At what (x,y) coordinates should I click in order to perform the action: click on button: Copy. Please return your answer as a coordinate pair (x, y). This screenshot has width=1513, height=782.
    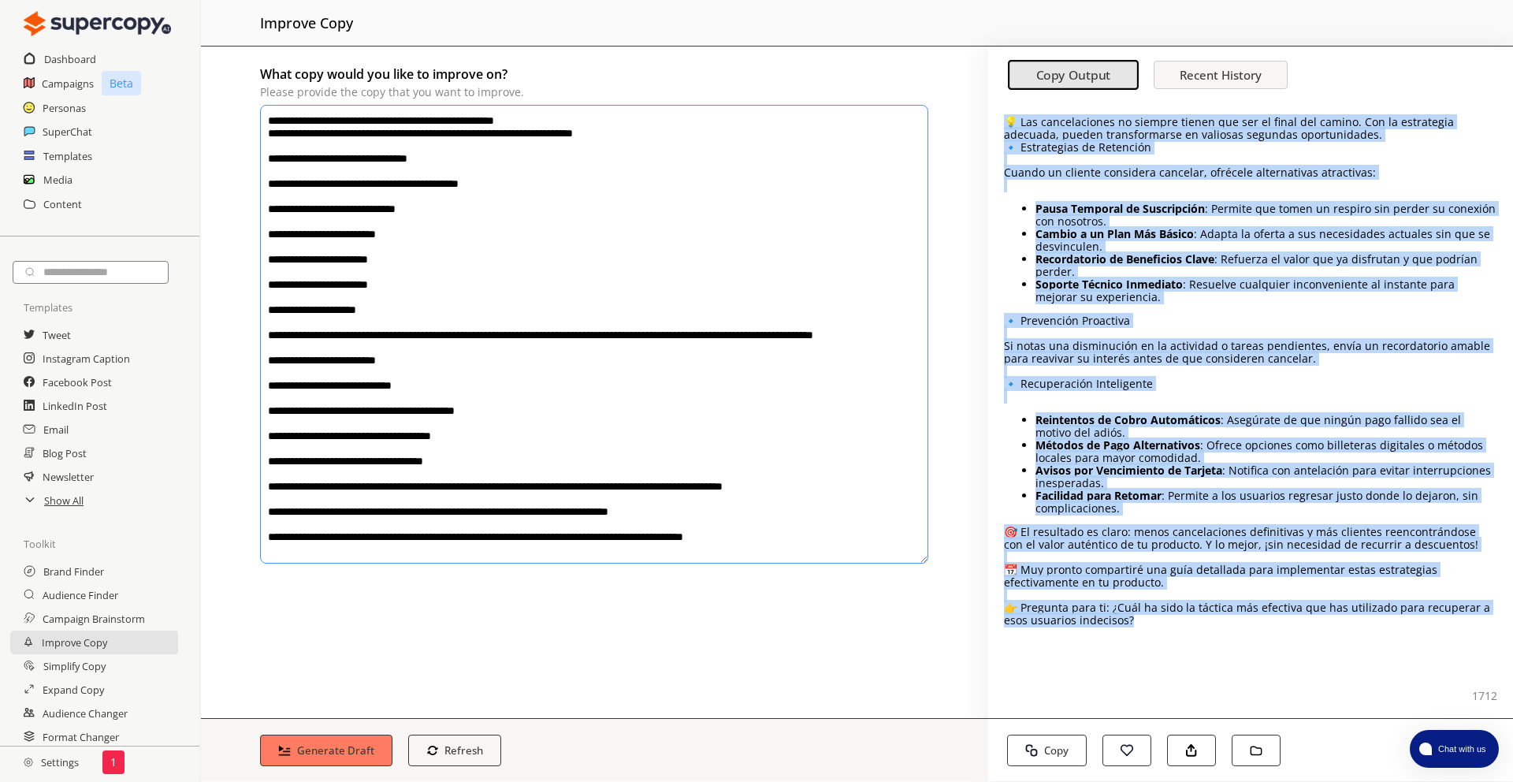
    Looking at the image, I should click on (1047, 750).